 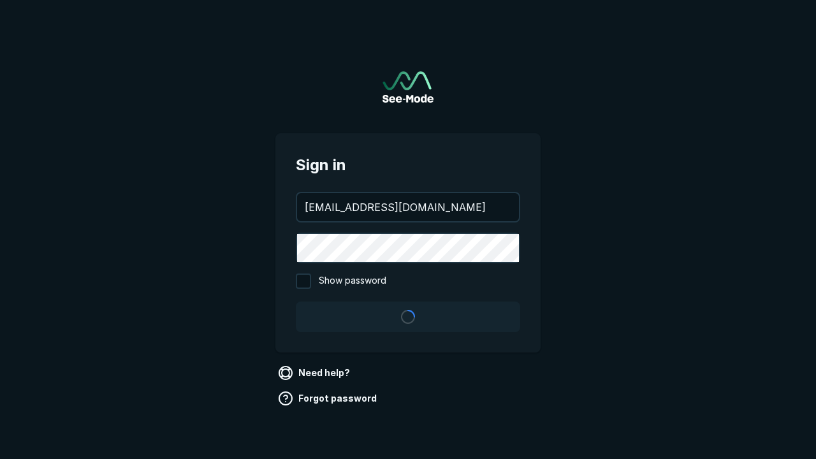 I want to click on img: See-Mode Logo, so click(x=408, y=87).